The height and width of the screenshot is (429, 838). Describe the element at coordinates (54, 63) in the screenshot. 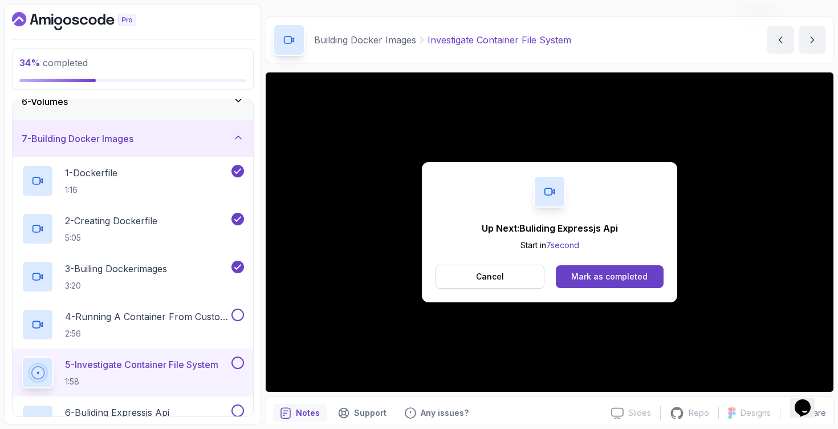

I see `span: completed` at that location.